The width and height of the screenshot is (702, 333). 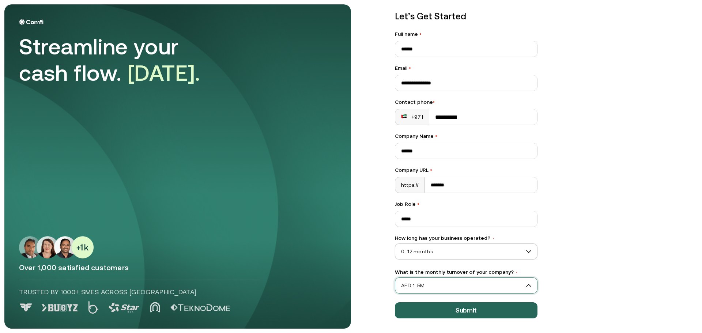 I want to click on label: Full name, so click(x=466, y=34).